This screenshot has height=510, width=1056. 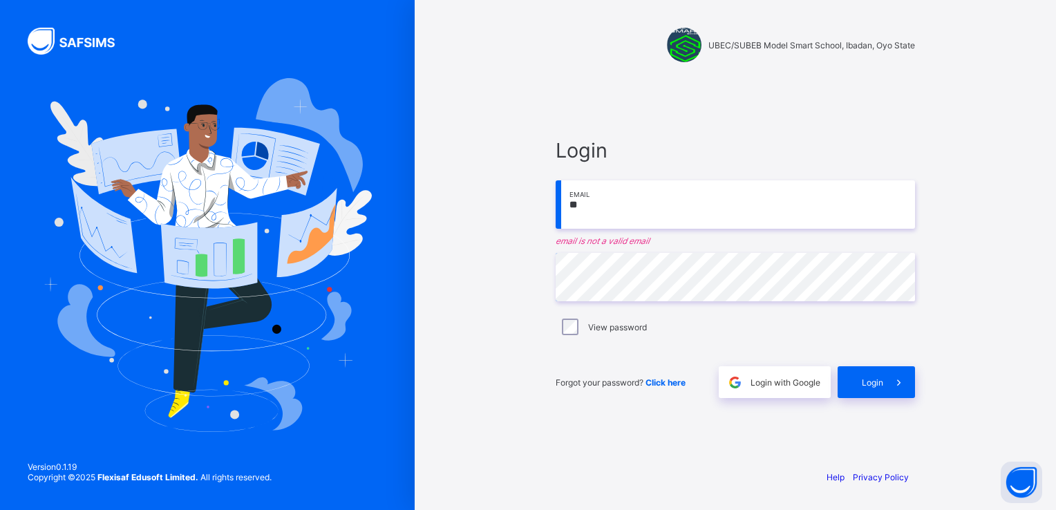 What do you see at coordinates (785, 382) in the screenshot?
I see `span: Login with Google` at bounding box center [785, 382].